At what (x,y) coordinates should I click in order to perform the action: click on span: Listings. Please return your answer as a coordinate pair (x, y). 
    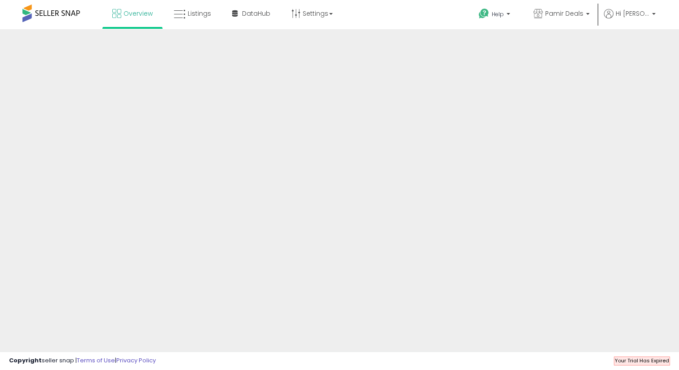
    Looking at the image, I should click on (199, 13).